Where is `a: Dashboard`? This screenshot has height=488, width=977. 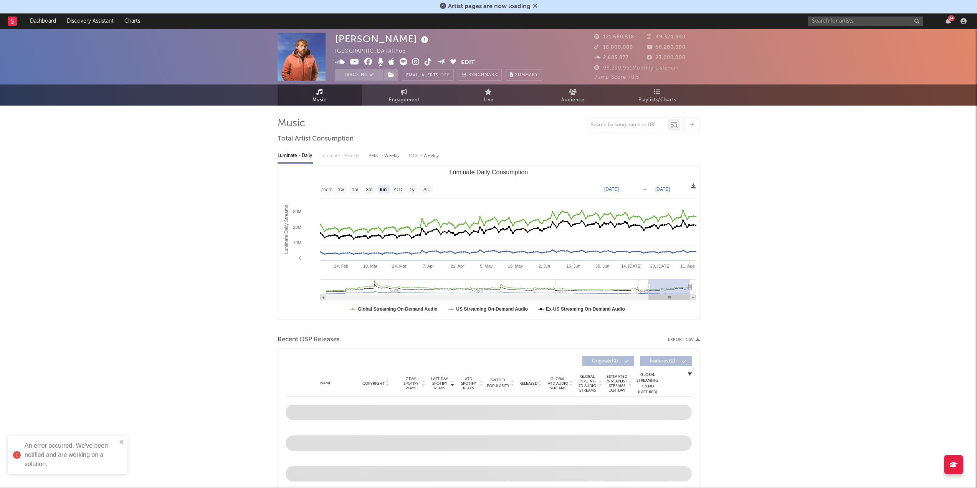 a: Dashboard is located at coordinates (43, 21).